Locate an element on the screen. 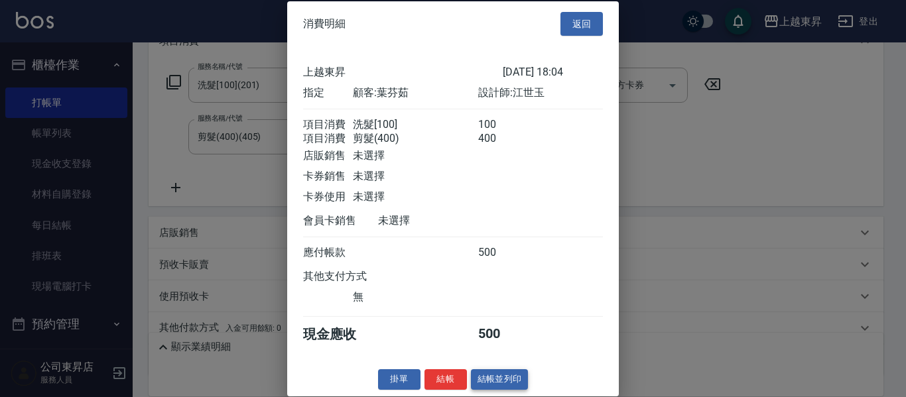  div: 400 is located at coordinates (503, 139).